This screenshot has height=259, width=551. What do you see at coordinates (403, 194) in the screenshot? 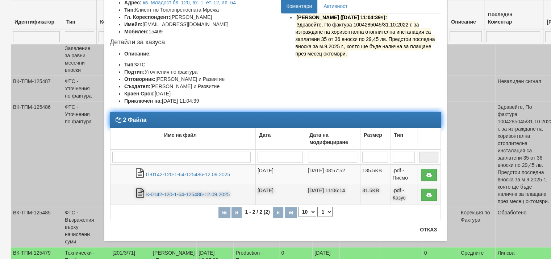
I see `td: .pdf - Казус` at bounding box center [403, 194].